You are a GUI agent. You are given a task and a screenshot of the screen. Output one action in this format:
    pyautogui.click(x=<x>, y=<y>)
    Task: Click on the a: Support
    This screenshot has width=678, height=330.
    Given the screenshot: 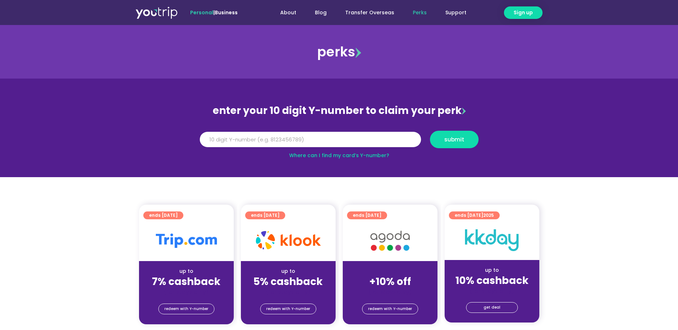 What is the action you would take?
    pyautogui.click(x=456, y=13)
    